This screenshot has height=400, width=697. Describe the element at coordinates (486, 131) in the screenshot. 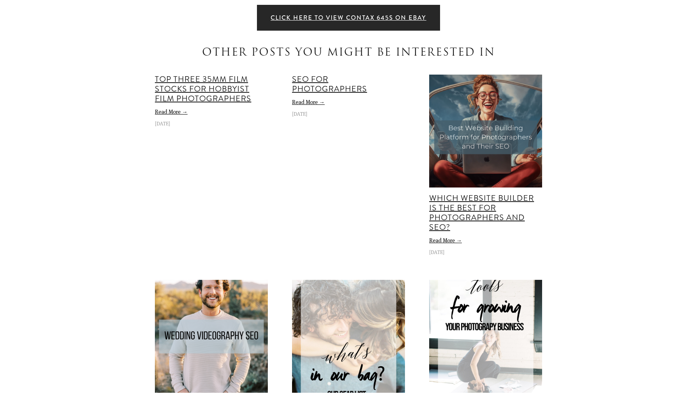

I see `img: Best Website Building Platform for Photographers and Their SEO.png` at that location.